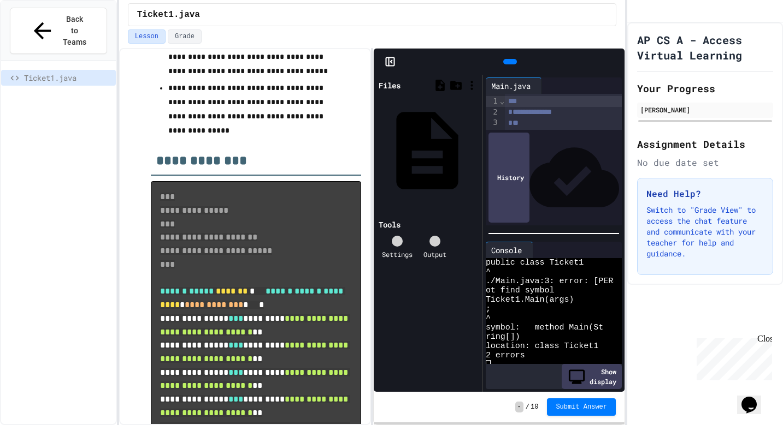  Describe the element at coordinates (492, 134) in the screenshot. I see `div: 4` at that location.